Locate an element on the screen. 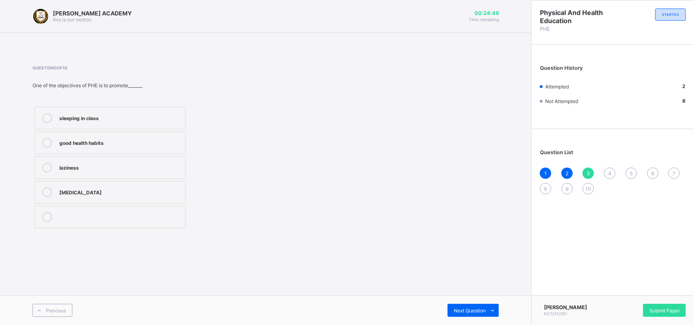 The width and height of the screenshot is (694, 325). span: Question History is located at coordinates (561, 68).